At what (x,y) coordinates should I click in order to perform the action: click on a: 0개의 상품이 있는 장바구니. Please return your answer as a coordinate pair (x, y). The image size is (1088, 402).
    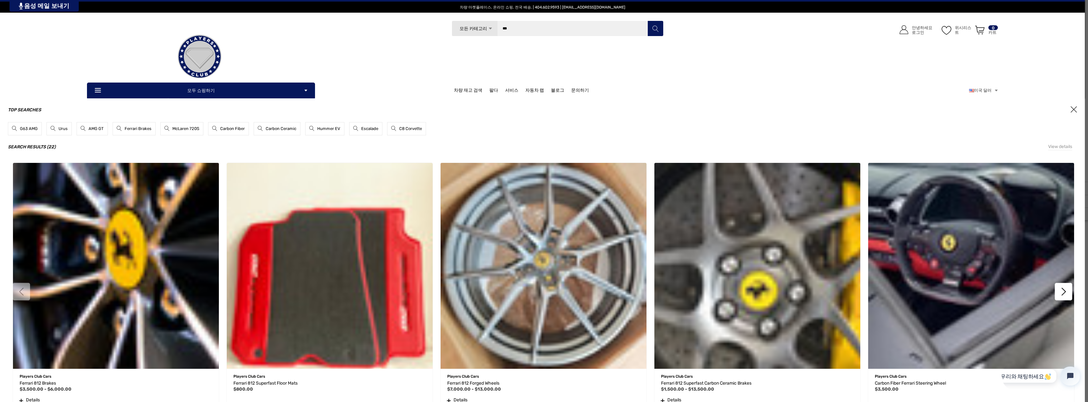
    Looking at the image, I should click on (985, 31).